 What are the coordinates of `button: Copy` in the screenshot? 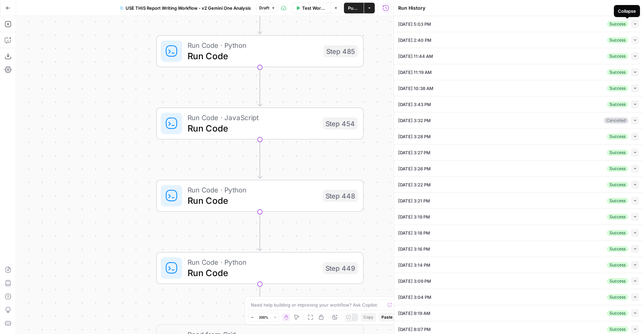 It's located at (368, 317).